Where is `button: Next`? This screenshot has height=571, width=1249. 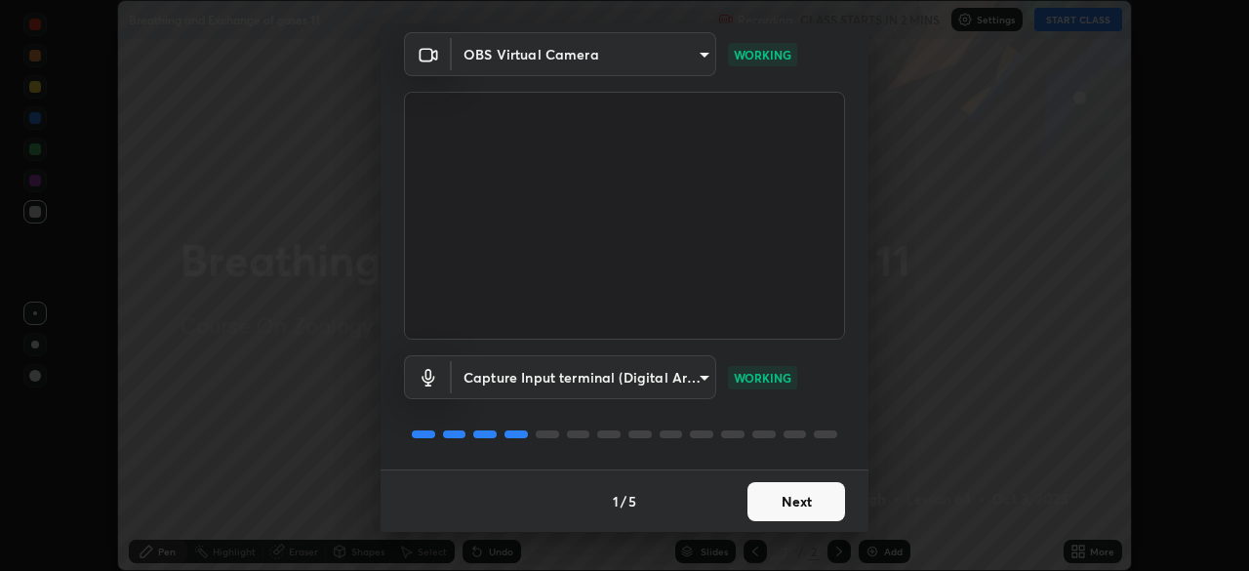
button: Next is located at coordinates (796, 501).